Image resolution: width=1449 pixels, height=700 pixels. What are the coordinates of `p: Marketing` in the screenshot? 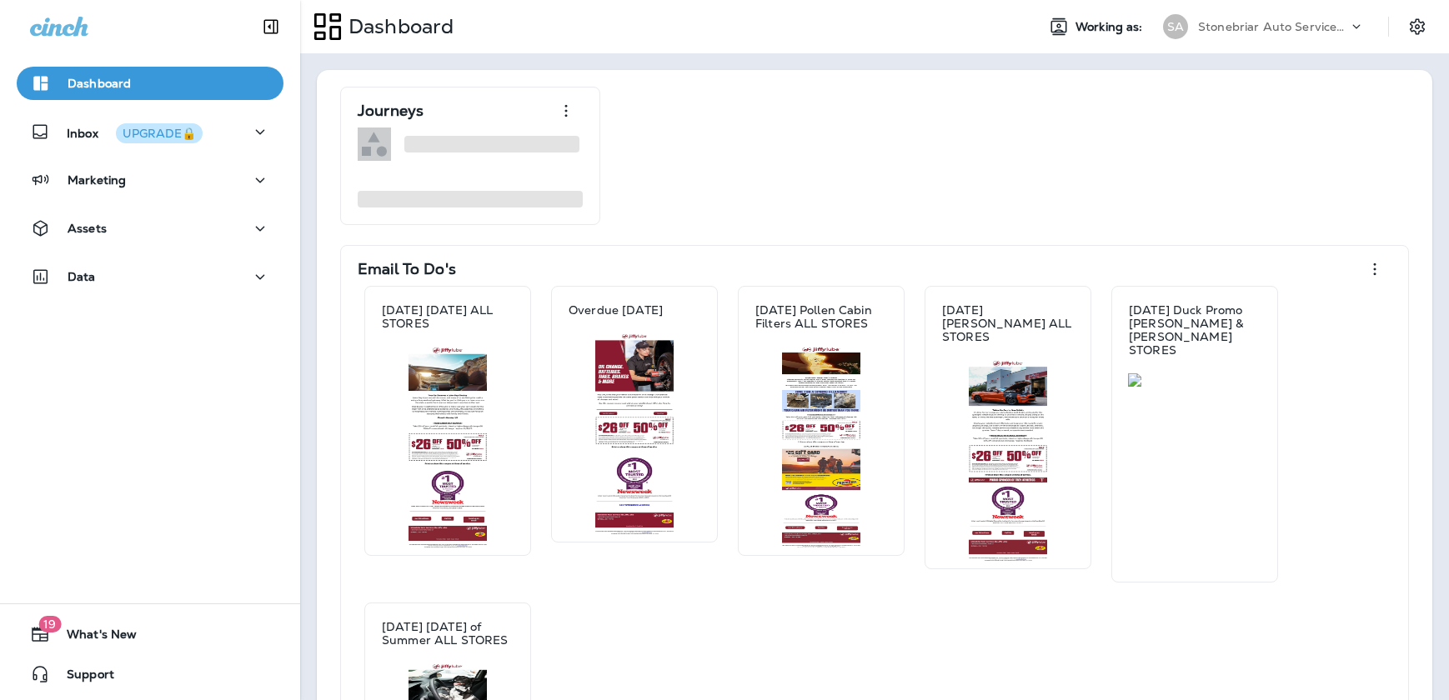 It's located at (97, 180).